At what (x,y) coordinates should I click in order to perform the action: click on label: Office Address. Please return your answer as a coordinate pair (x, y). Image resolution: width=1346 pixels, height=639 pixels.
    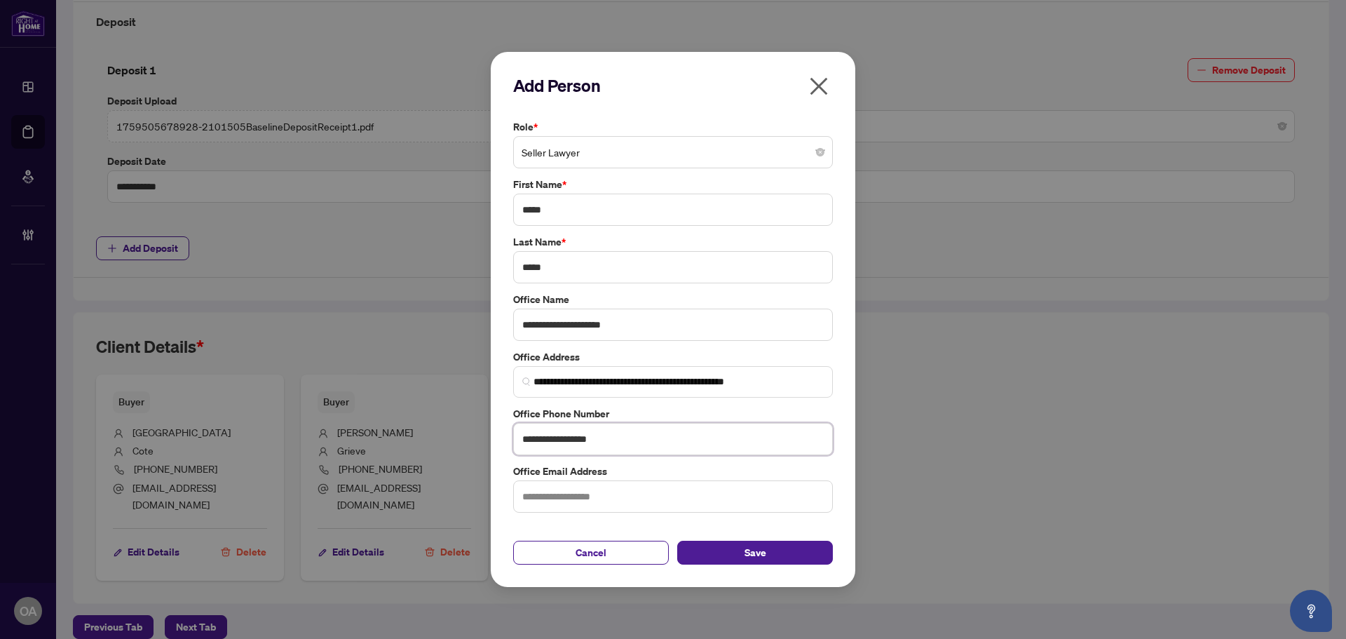
    Looking at the image, I should click on (673, 357).